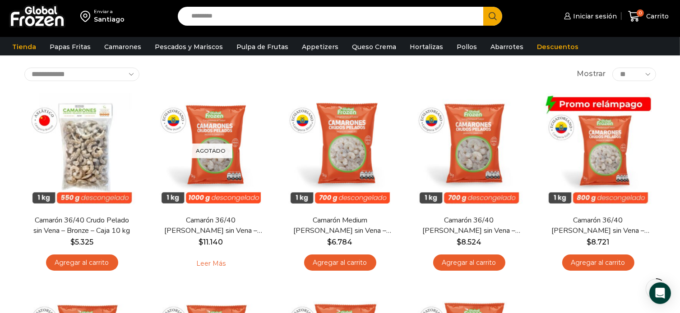 This screenshot has height=313, width=680. I want to click on a: Papas Fritas, so click(70, 47).